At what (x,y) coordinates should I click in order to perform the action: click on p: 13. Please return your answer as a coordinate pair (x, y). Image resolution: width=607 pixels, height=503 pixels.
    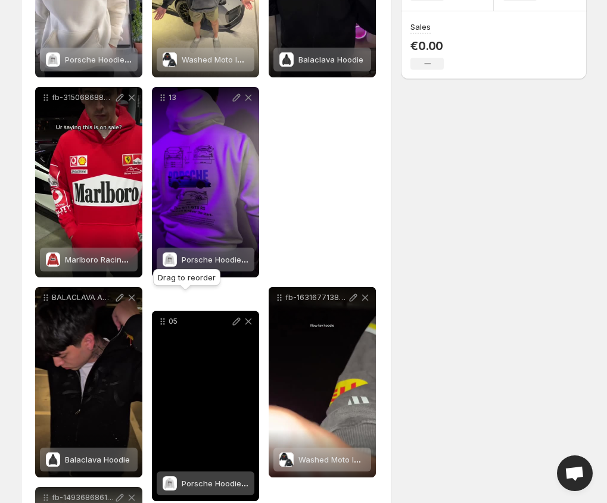
    Looking at the image, I should click on (200, 98).